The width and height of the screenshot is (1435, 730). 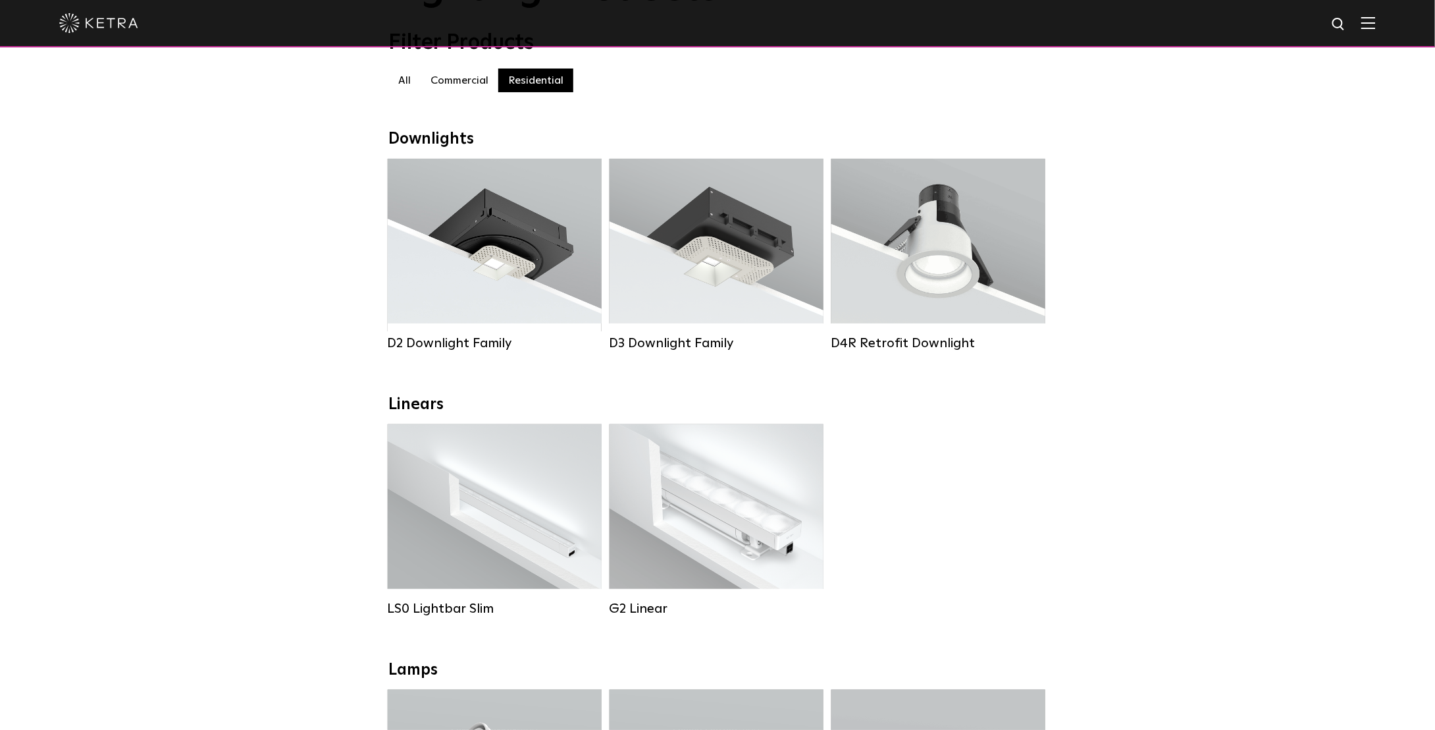 What do you see at coordinates (718, 139) in the screenshot?
I see `div: Downlights` at bounding box center [718, 139].